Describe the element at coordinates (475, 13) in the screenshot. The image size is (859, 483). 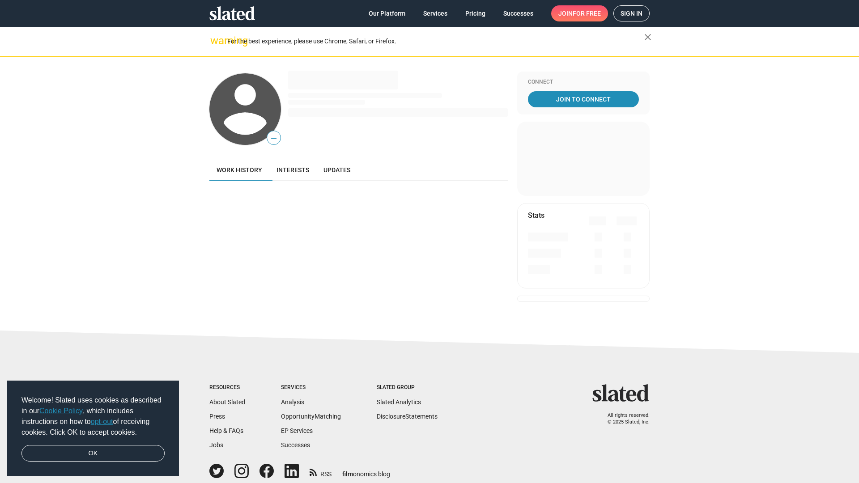
I see `span: Pricing` at that location.